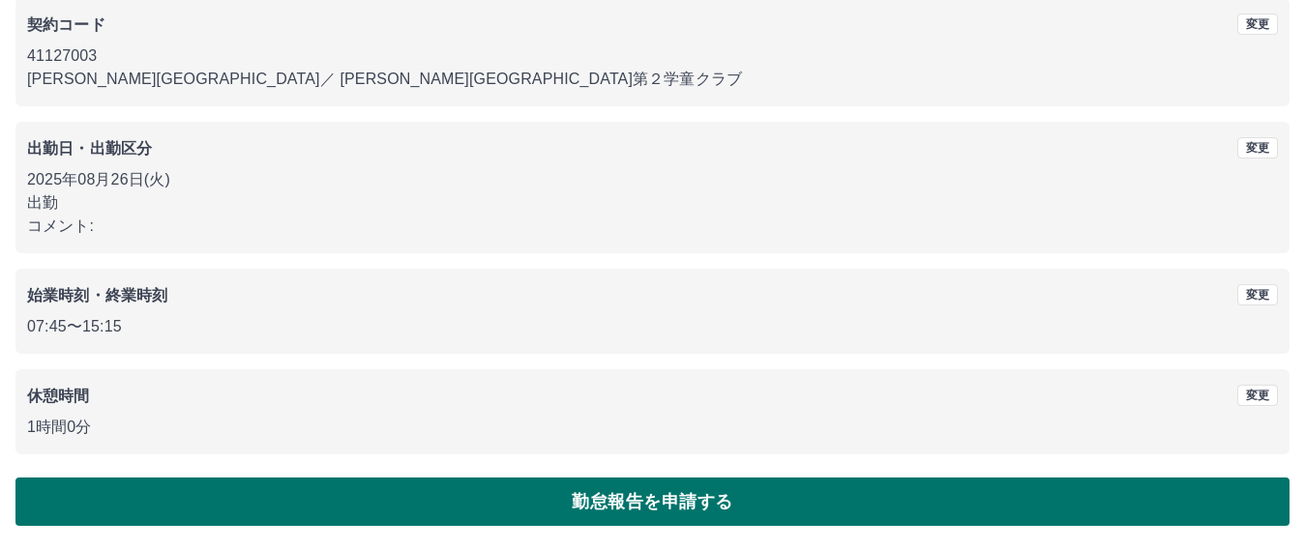 The image size is (1305, 549). What do you see at coordinates (66, 24) in the screenshot?
I see `b: 契約コード` at bounding box center [66, 24].